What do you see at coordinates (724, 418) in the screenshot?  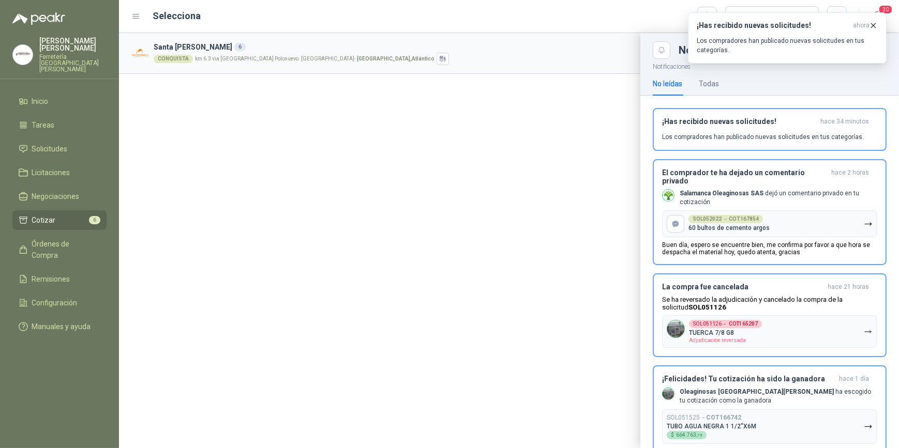 I see `b: COT166742` at bounding box center [724, 418].